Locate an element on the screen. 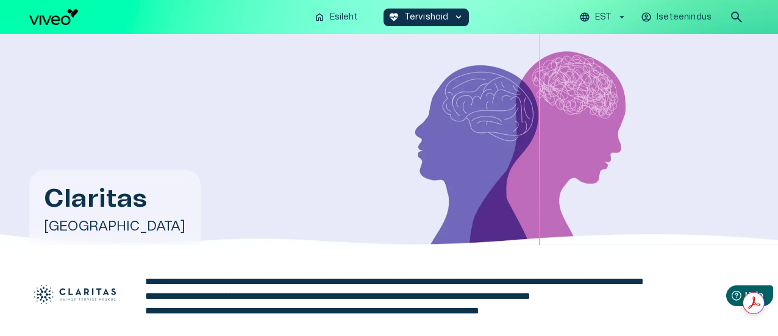 The height and width of the screenshot is (336, 778). button: EST is located at coordinates (603, 17).